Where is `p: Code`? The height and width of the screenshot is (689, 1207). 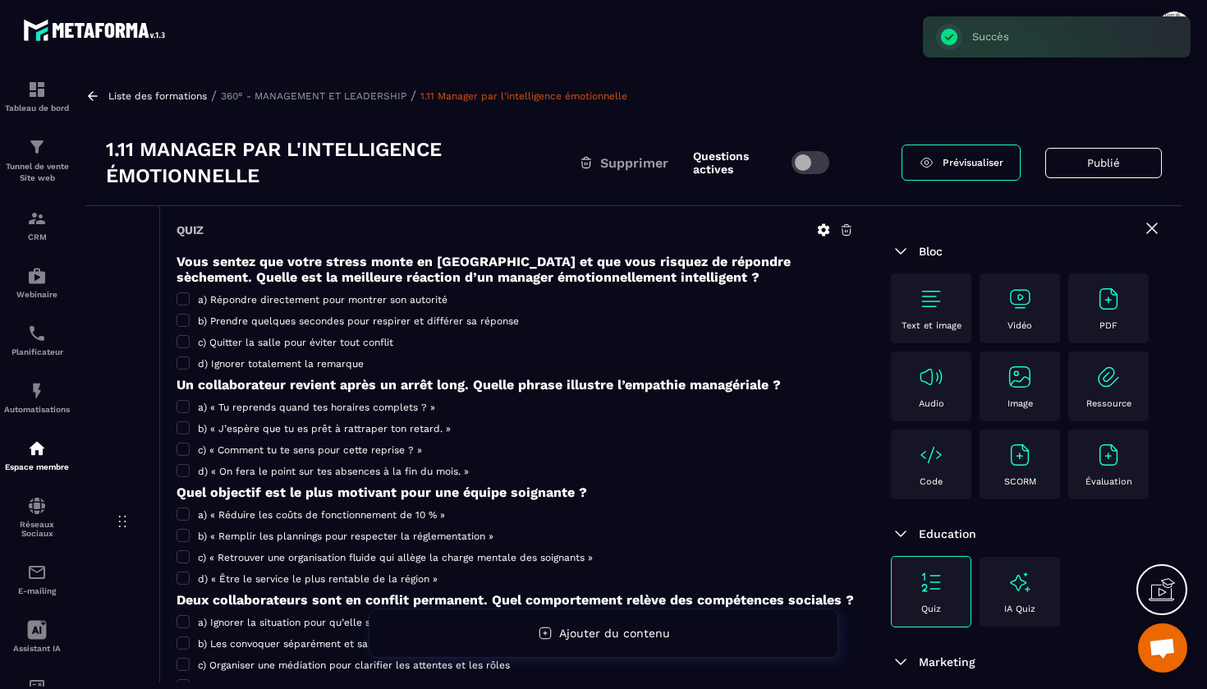 p: Code is located at coordinates (931, 481).